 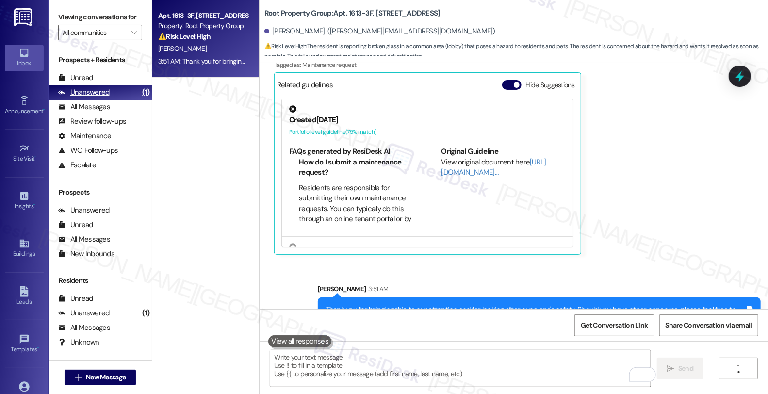 What do you see at coordinates (686, 368) in the screenshot?
I see `span: Send` at bounding box center [686, 368].